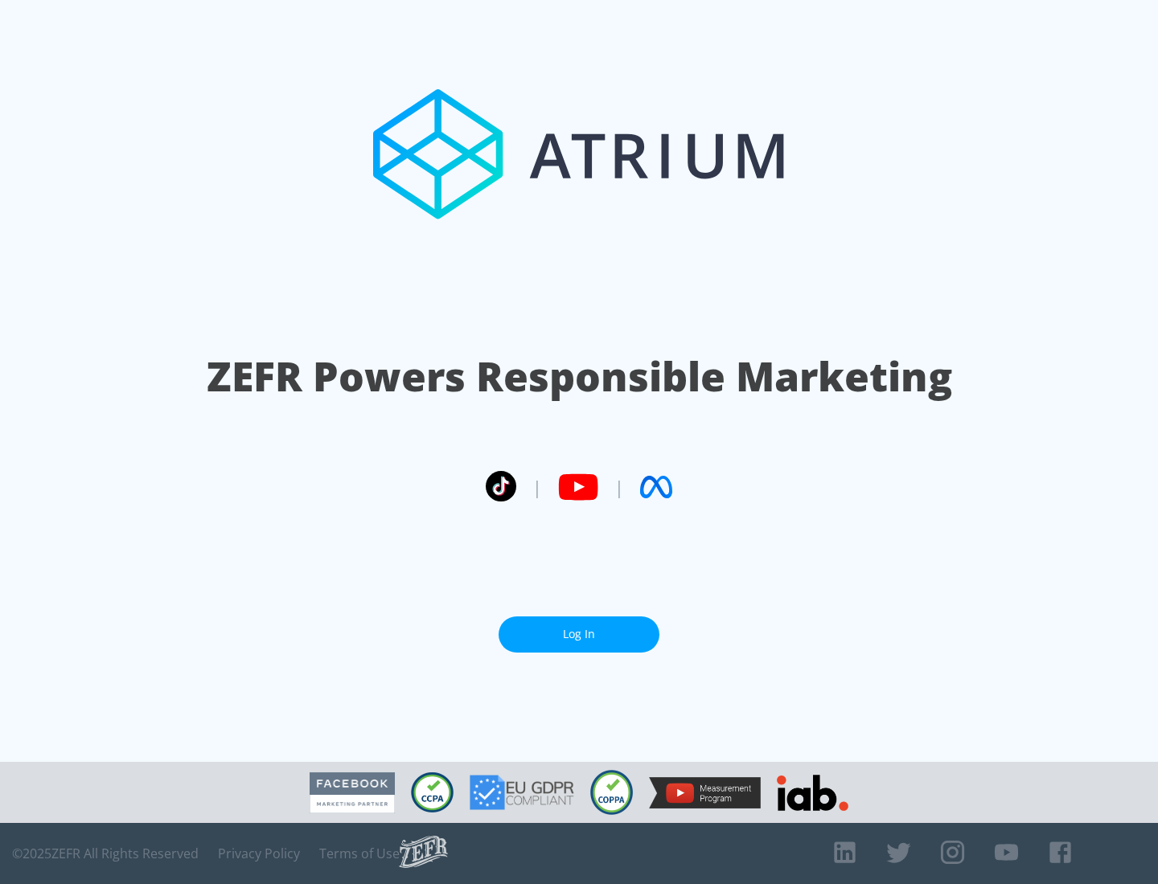 The image size is (1158, 884). Describe the element at coordinates (812, 793) in the screenshot. I see `img: IAB` at that location.